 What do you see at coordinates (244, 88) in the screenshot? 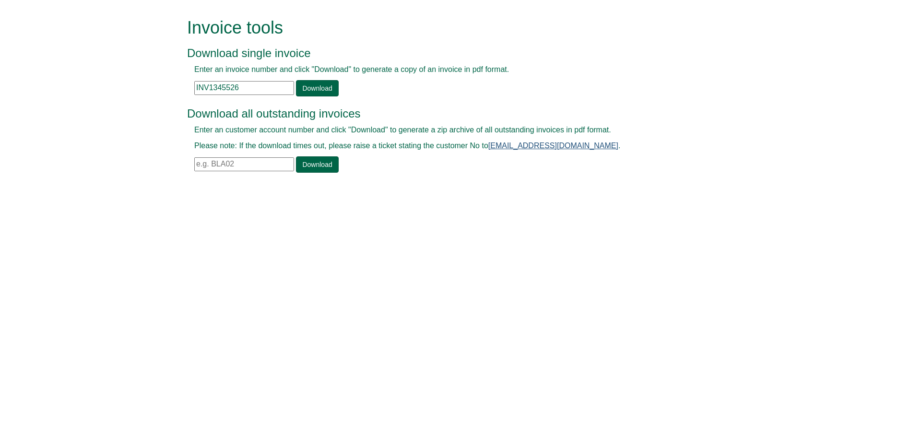
I see `input: e.g. INV1234` at bounding box center [244, 88].